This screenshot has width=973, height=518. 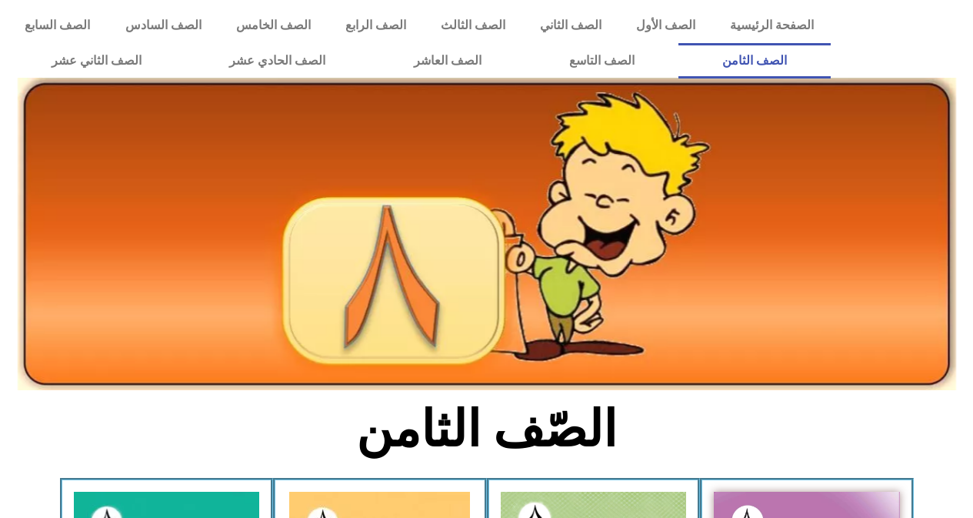 What do you see at coordinates (163, 25) in the screenshot?
I see `a: الصف السادس` at bounding box center [163, 25].